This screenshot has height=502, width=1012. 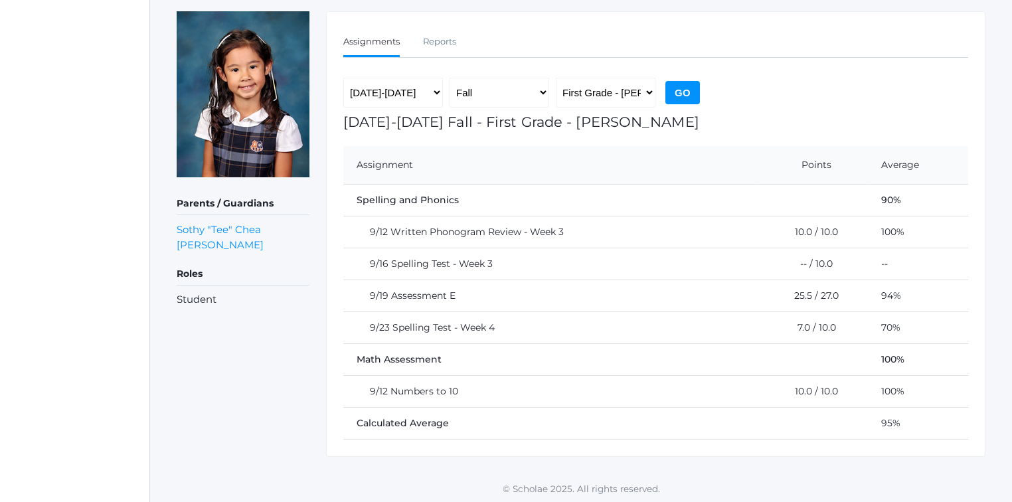 What do you see at coordinates (399, 359) in the screenshot?
I see `span: Math Assessment` at bounding box center [399, 359].